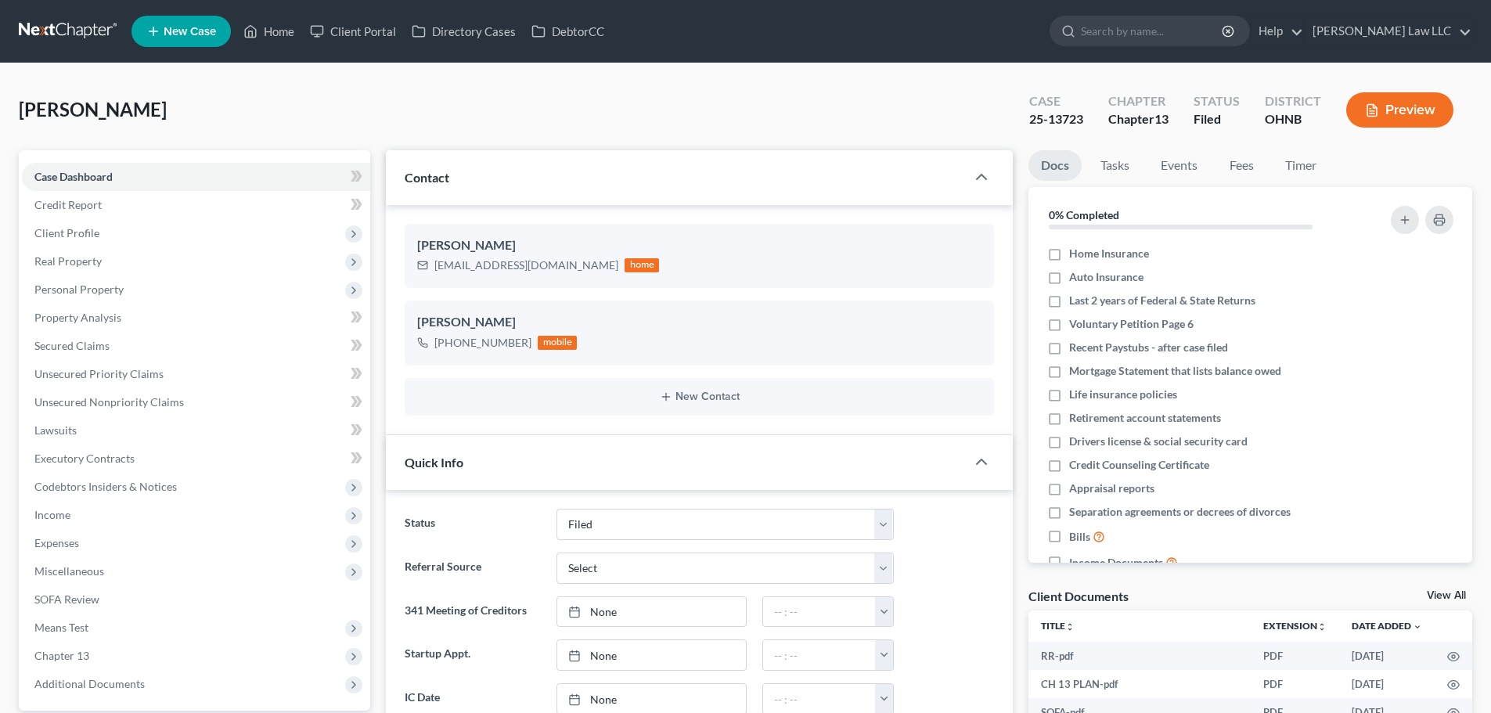 This screenshot has height=713, width=1491. Describe the element at coordinates (472, 568) in the screenshot. I see `label: Referral Source` at that location.